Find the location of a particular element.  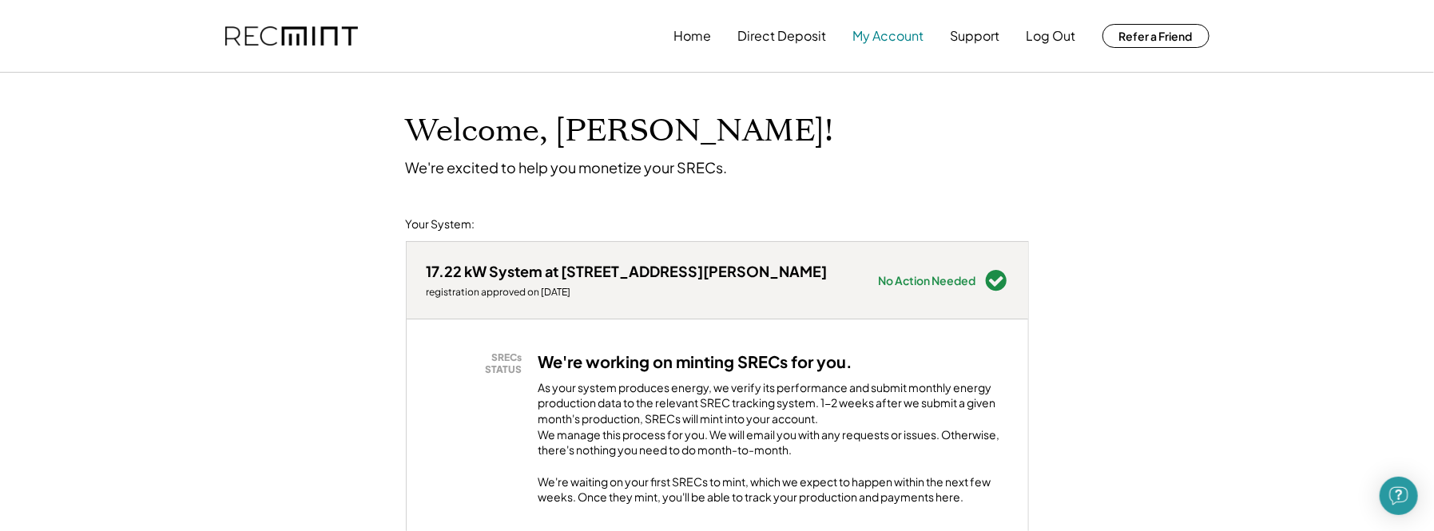

button: My Account is located at coordinates (888, 36).